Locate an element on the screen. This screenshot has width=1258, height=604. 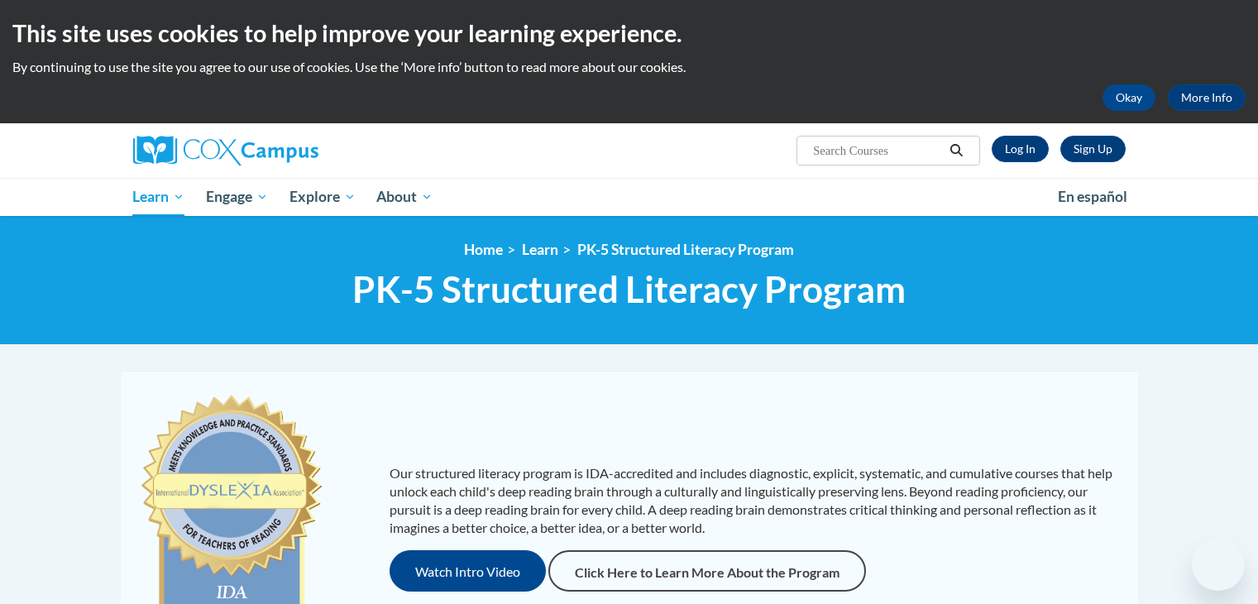
a: PK-5 Structured Literacy Program is located at coordinates (686, 249).